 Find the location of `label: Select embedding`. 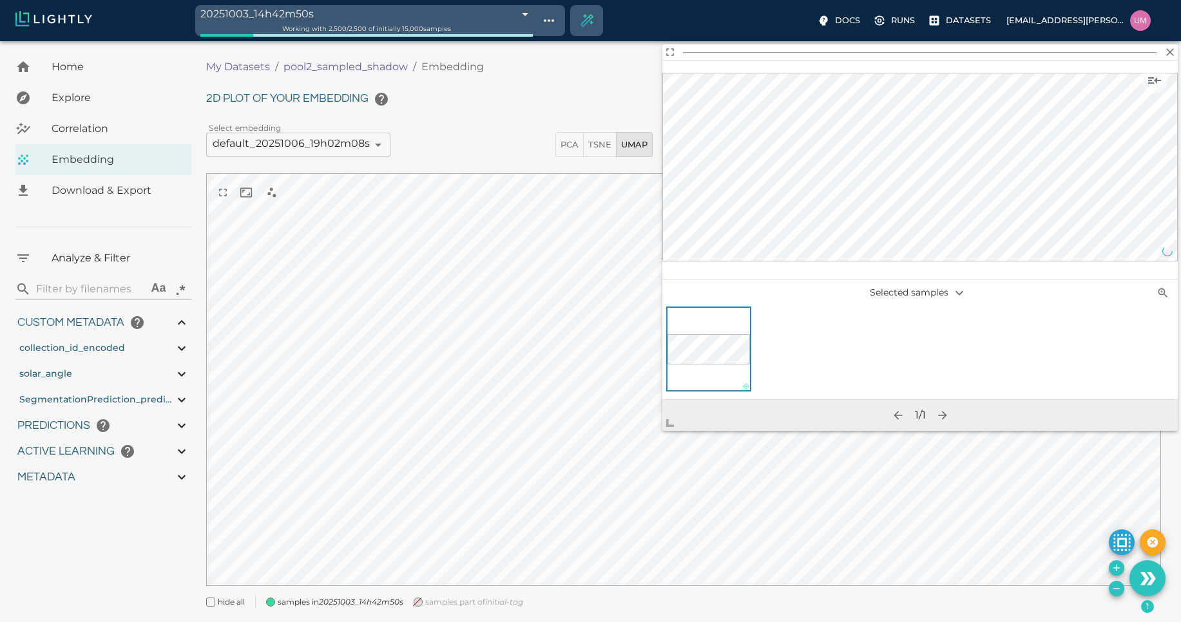

label: Select embedding is located at coordinates (245, 128).